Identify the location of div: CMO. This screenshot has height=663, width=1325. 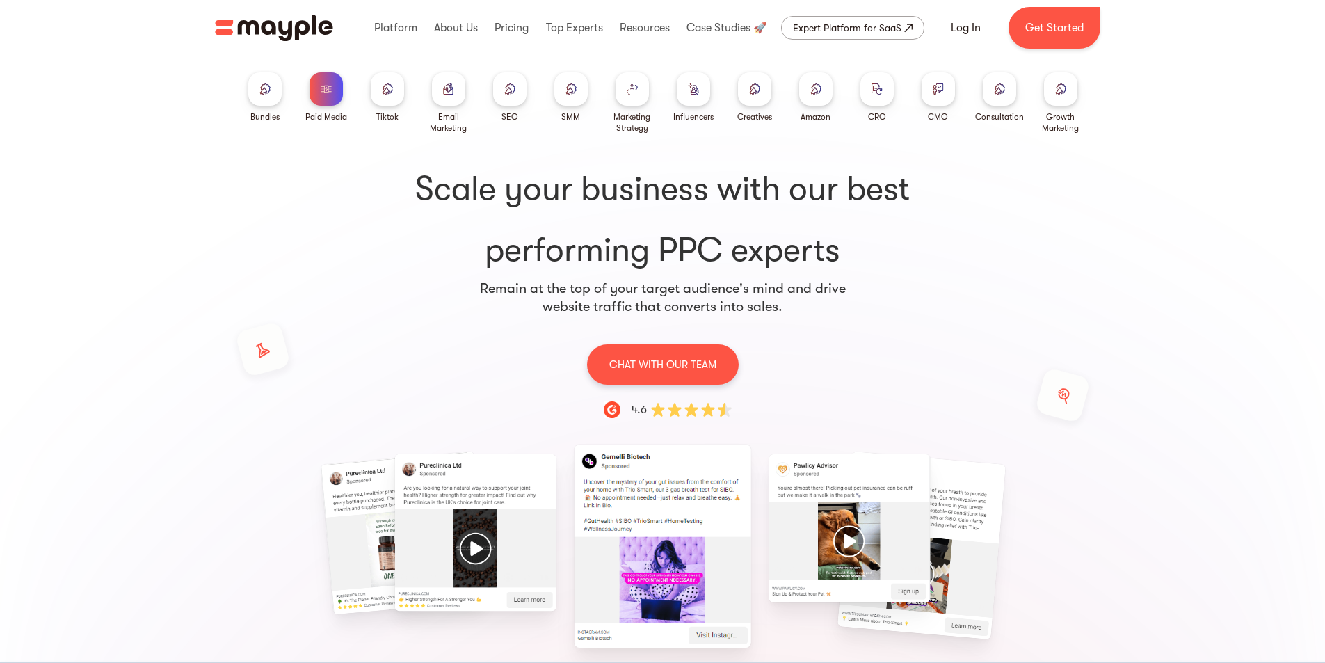
(938, 117).